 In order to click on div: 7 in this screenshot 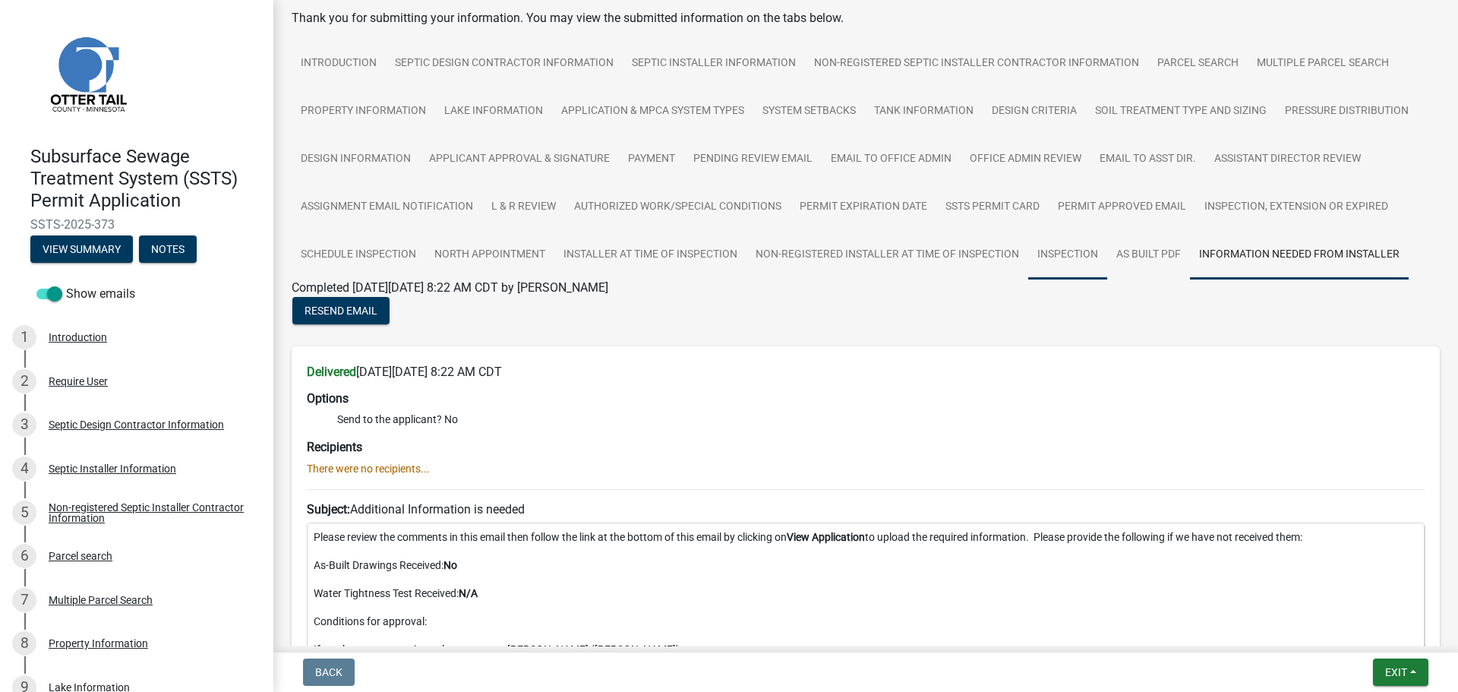, I will do `click(24, 600)`.